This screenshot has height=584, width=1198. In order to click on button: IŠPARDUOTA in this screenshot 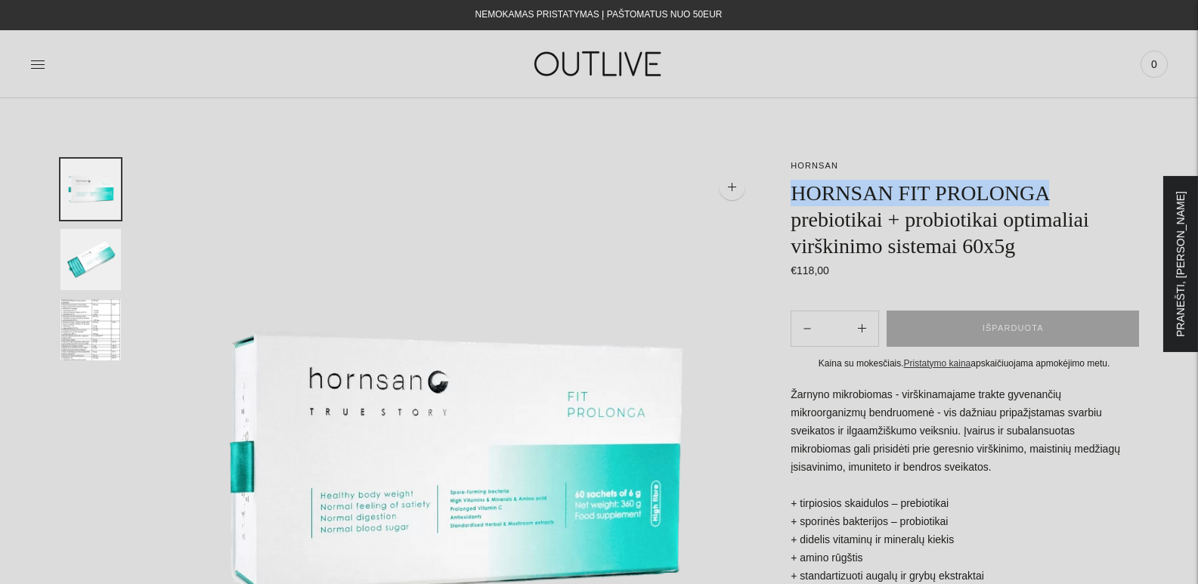, I will do `click(1013, 329)`.